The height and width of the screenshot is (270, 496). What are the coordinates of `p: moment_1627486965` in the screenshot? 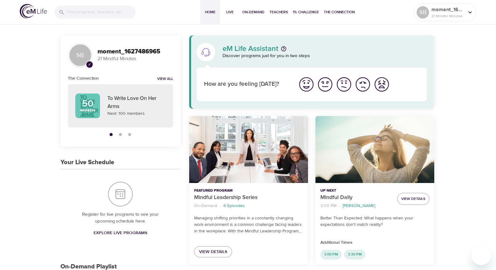 It's located at (448, 10).